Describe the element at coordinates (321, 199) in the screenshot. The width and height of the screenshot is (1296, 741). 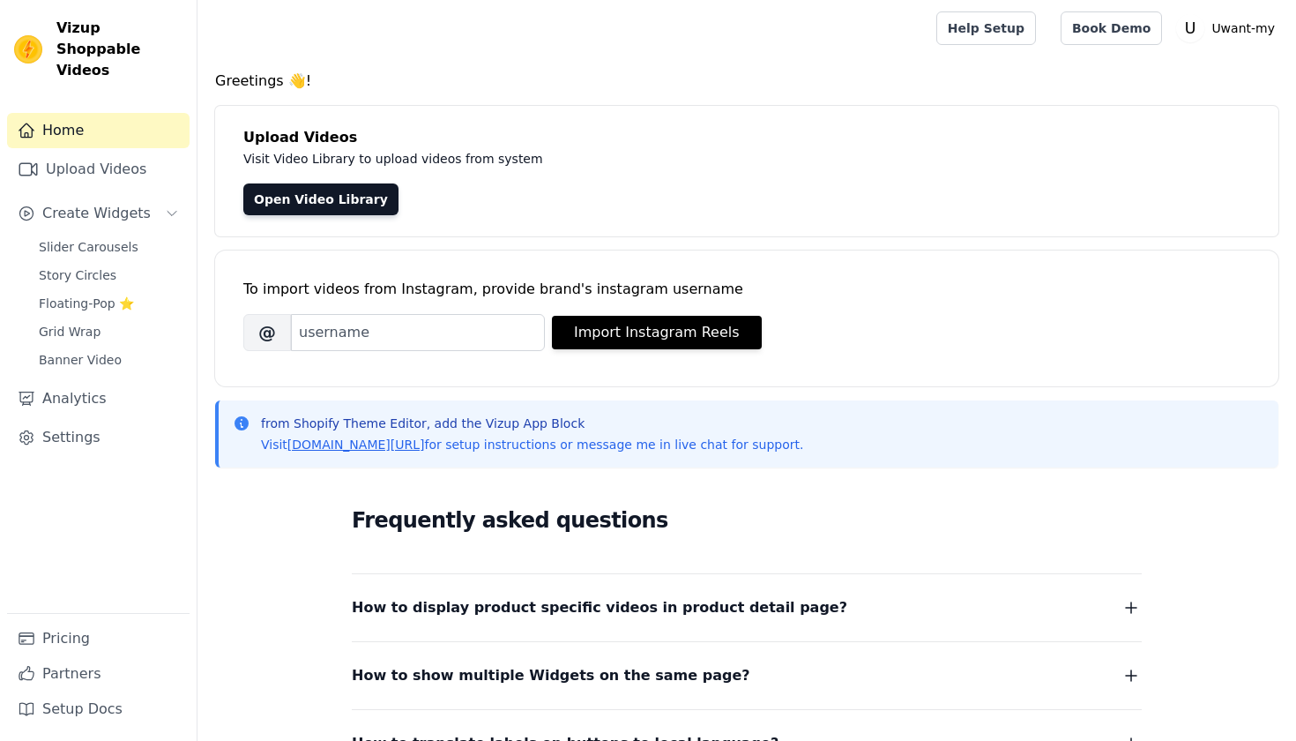
I see `a: Open Video Library` at that location.